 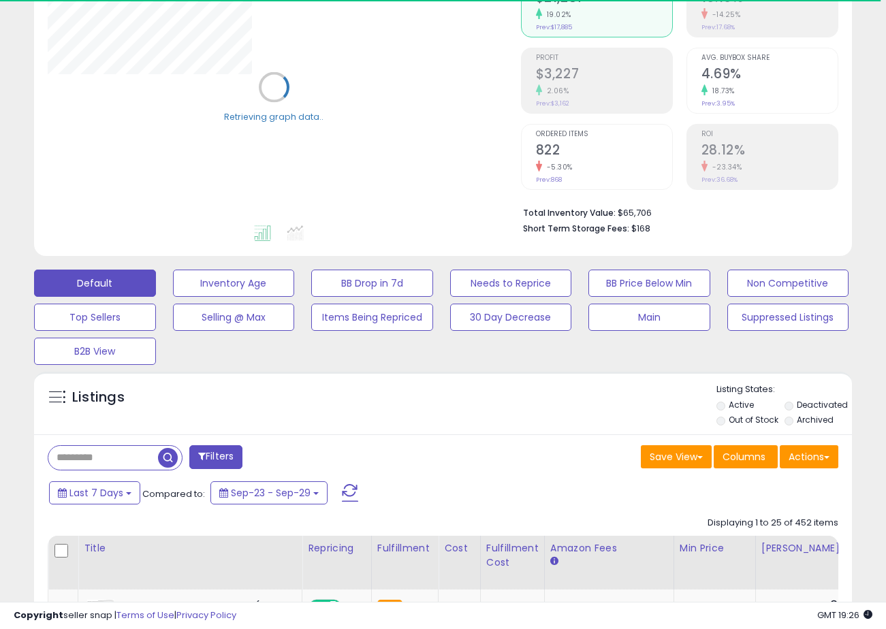 What do you see at coordinates (788, 317) in the screenshot?
I see `button: Suppressed Listings` at bounding box center [788, 317].